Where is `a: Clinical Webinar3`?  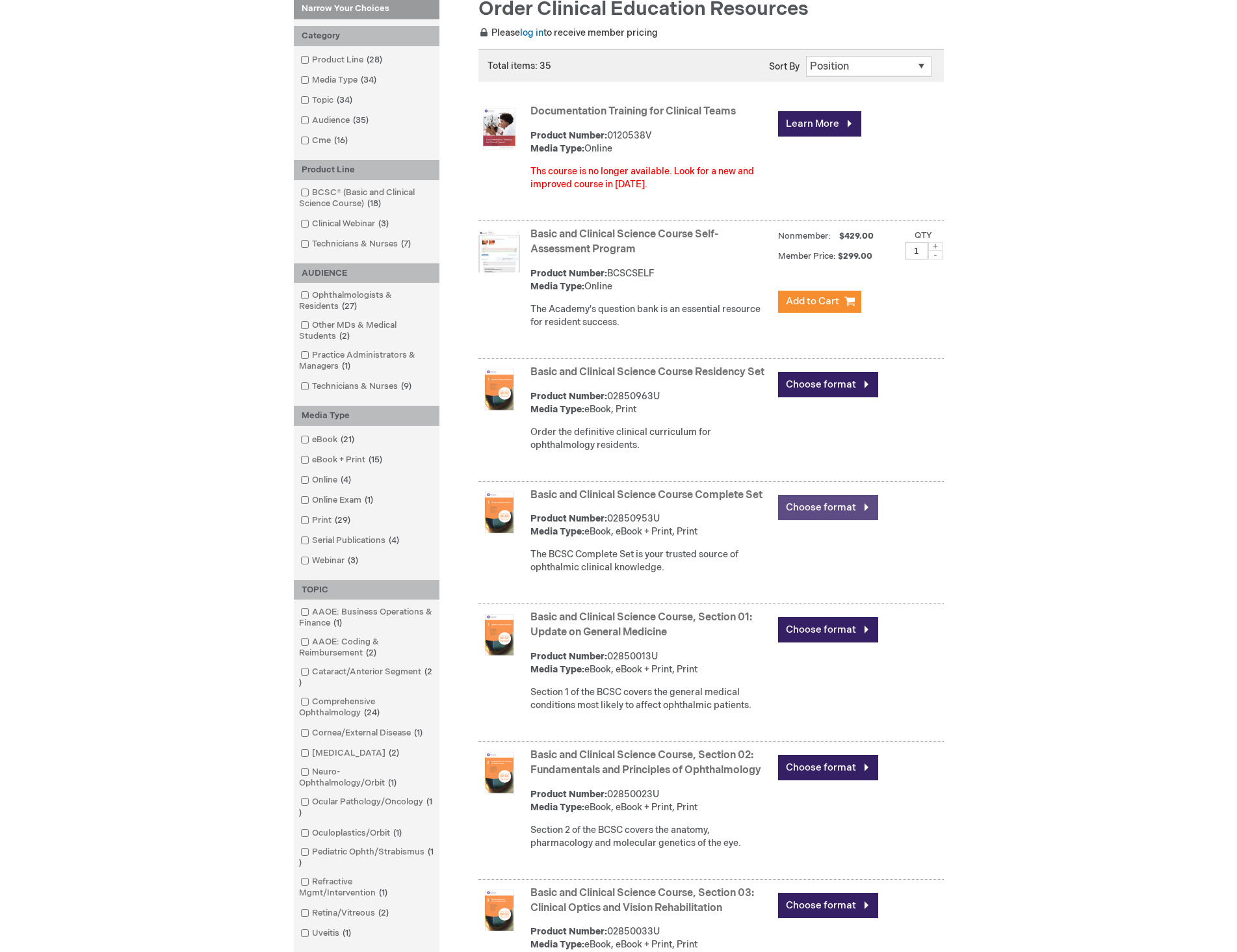
a: Clinical Webinar3 is located at coordinates (345, 223).